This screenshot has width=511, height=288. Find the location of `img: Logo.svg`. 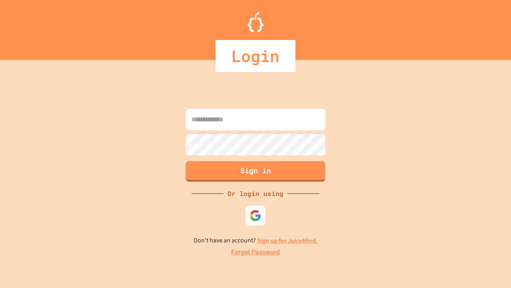

img: Logo.svg is located at coordinates (256, 22).